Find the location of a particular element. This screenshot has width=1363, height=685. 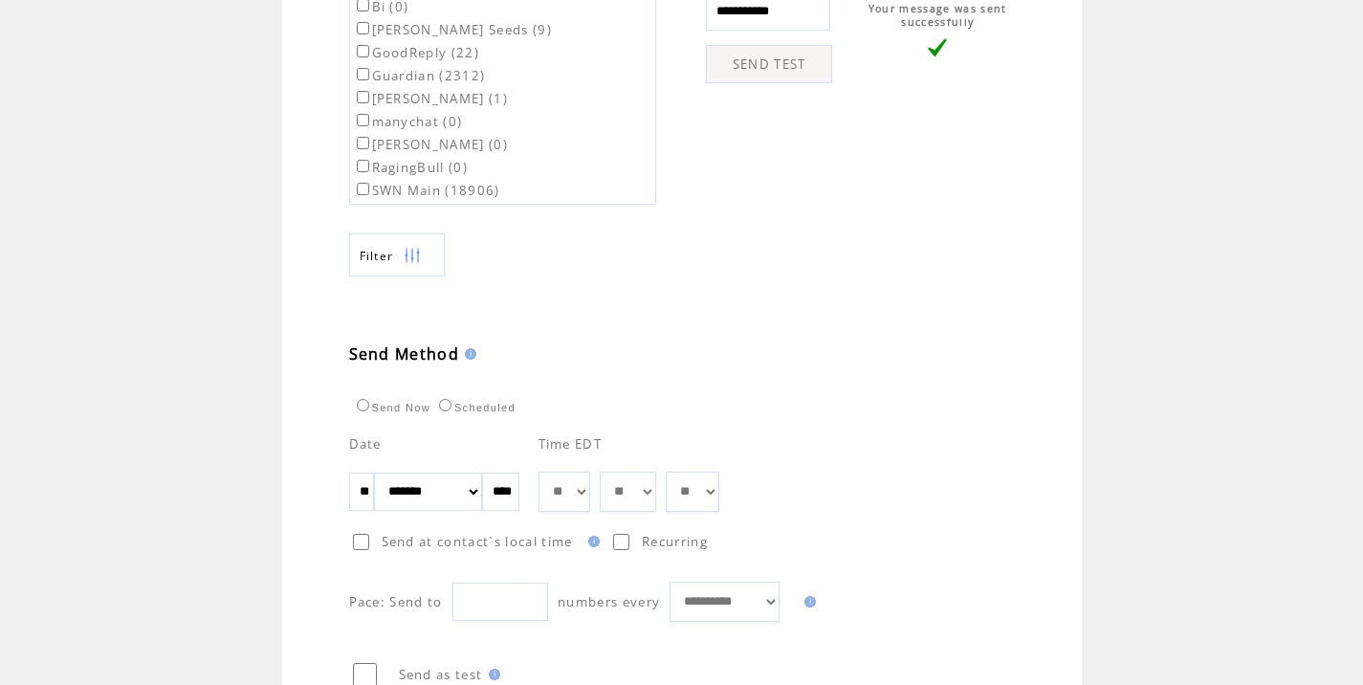

label: Scheduled is located at coordinates (474, 407).